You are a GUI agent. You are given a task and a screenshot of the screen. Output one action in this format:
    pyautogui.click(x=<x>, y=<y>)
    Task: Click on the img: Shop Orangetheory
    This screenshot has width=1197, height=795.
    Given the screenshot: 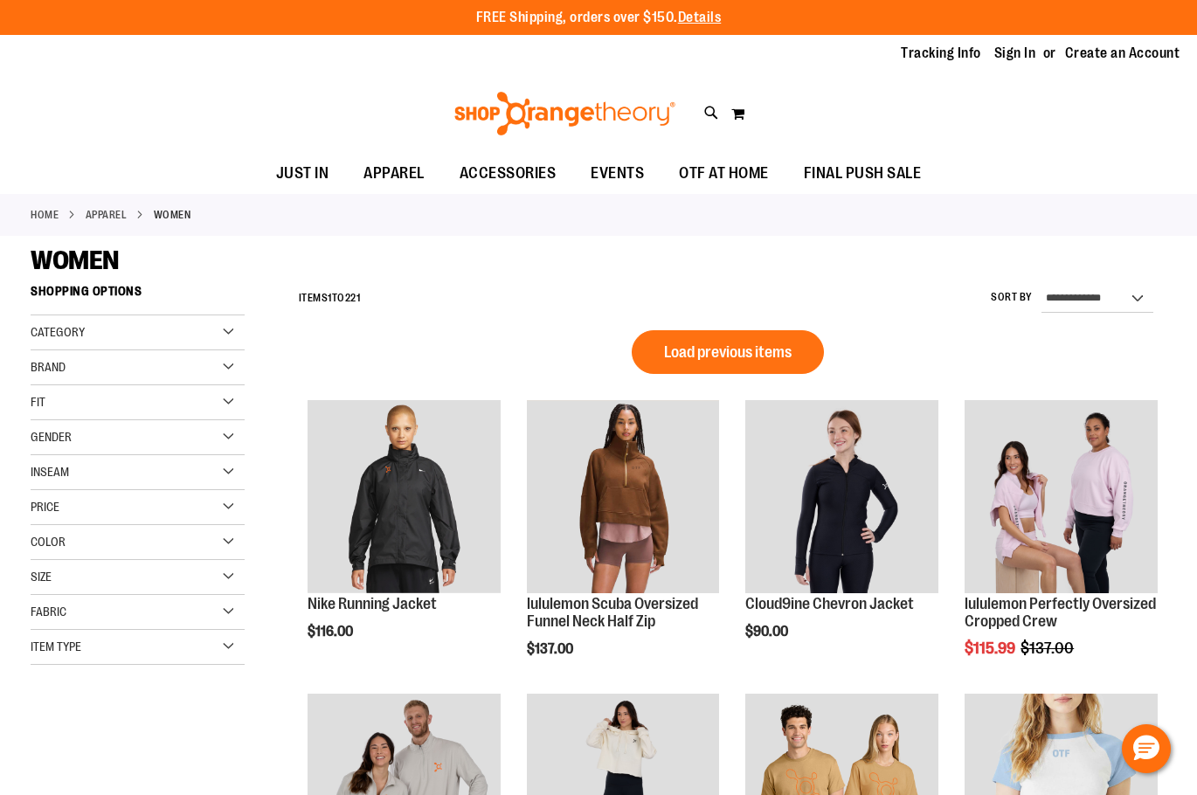 What is the action you would take?
    pyautogui.click(x=564, y=114)
    